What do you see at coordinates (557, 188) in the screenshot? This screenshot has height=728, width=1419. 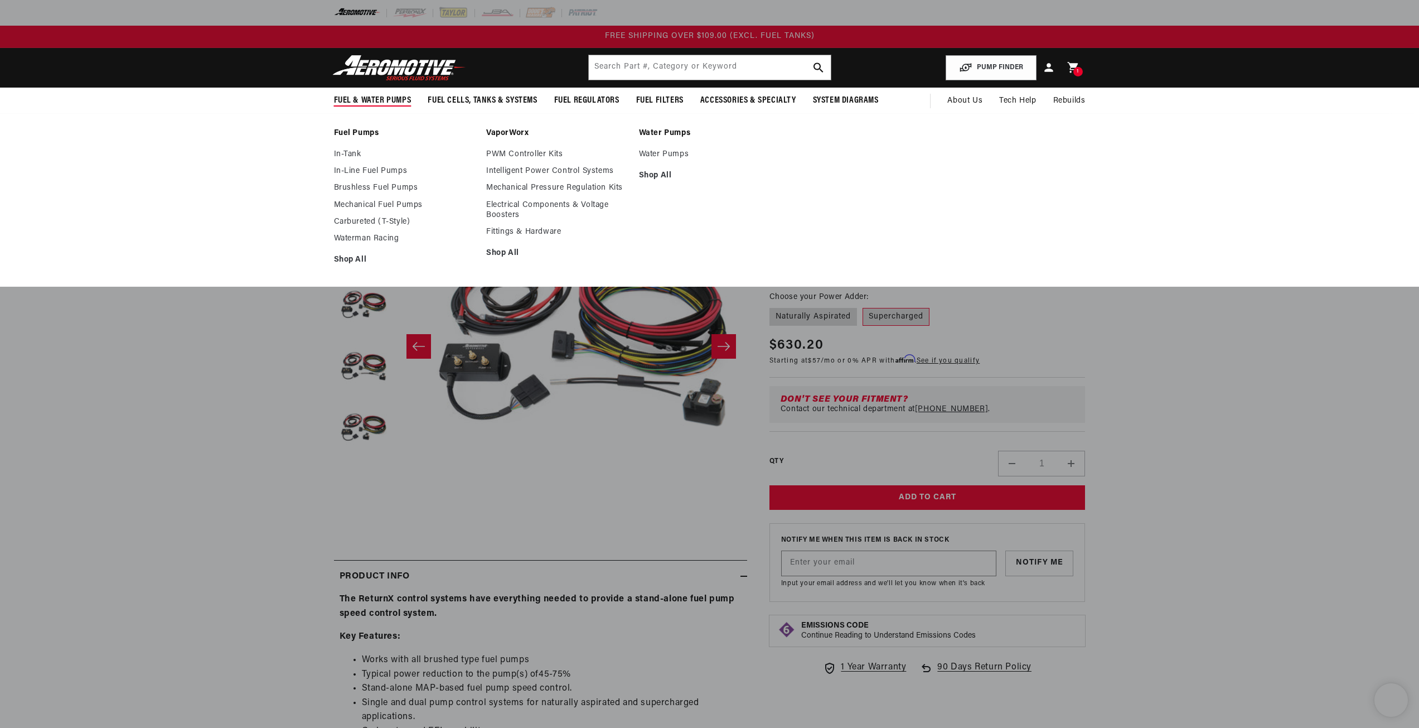 I see `a: Mechanical Pressure Regulation Kits` at bounding box center [557, 188].